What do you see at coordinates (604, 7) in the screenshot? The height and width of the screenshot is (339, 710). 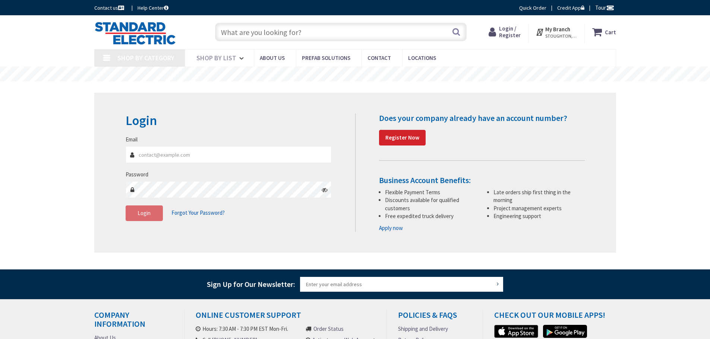 I see `span: Tour` at bounding box center [604, 7].